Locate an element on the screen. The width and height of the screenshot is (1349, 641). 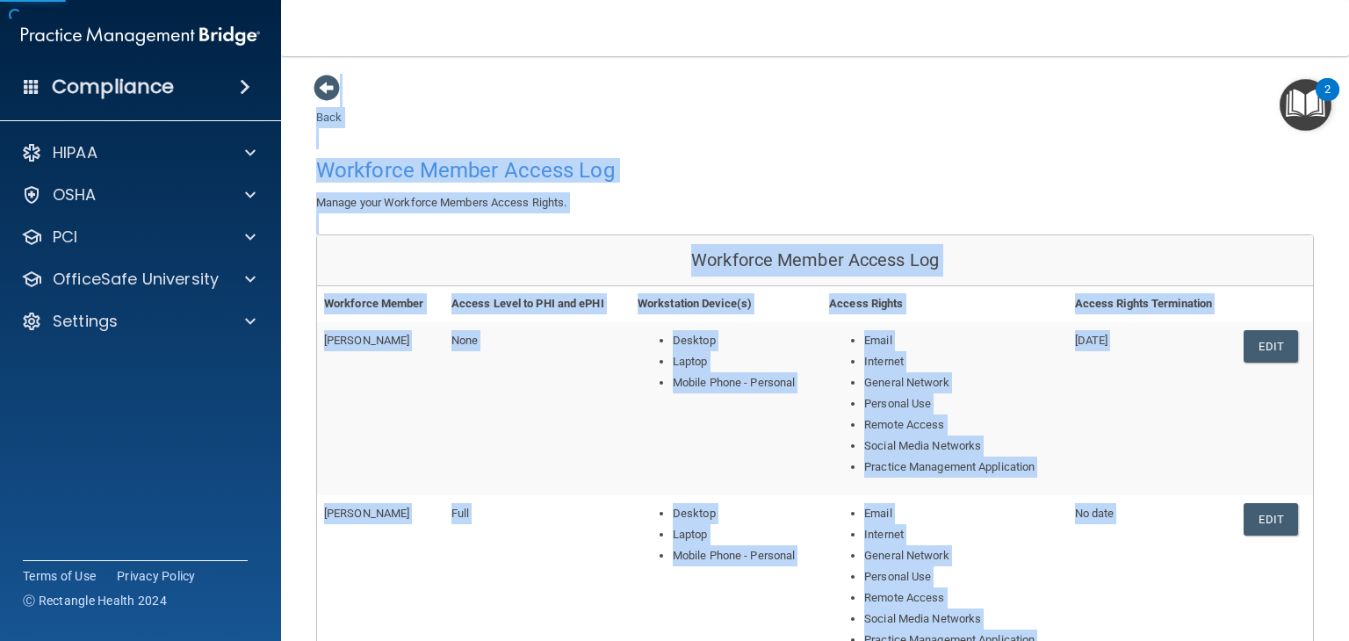
p: Settings is located at coordinates (85, 321).